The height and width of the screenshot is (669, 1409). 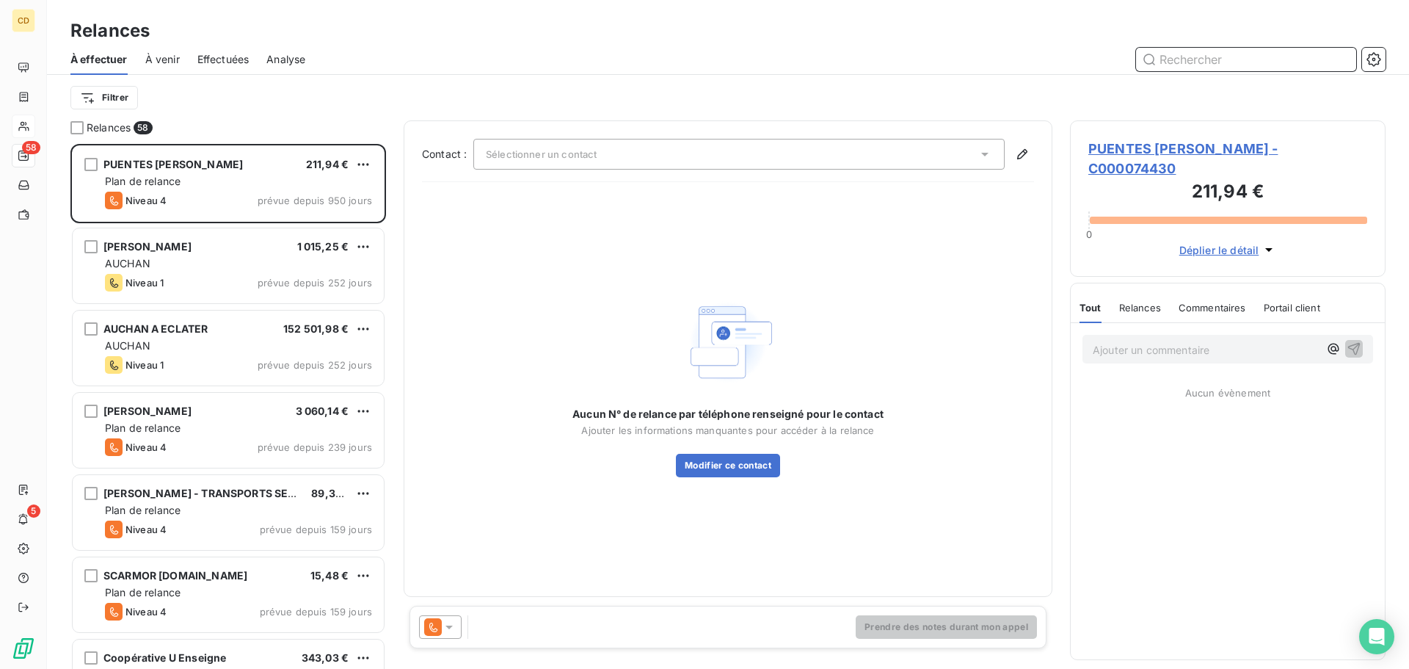 I want to click on span: 89,35 €, so click(x=331, y=492).